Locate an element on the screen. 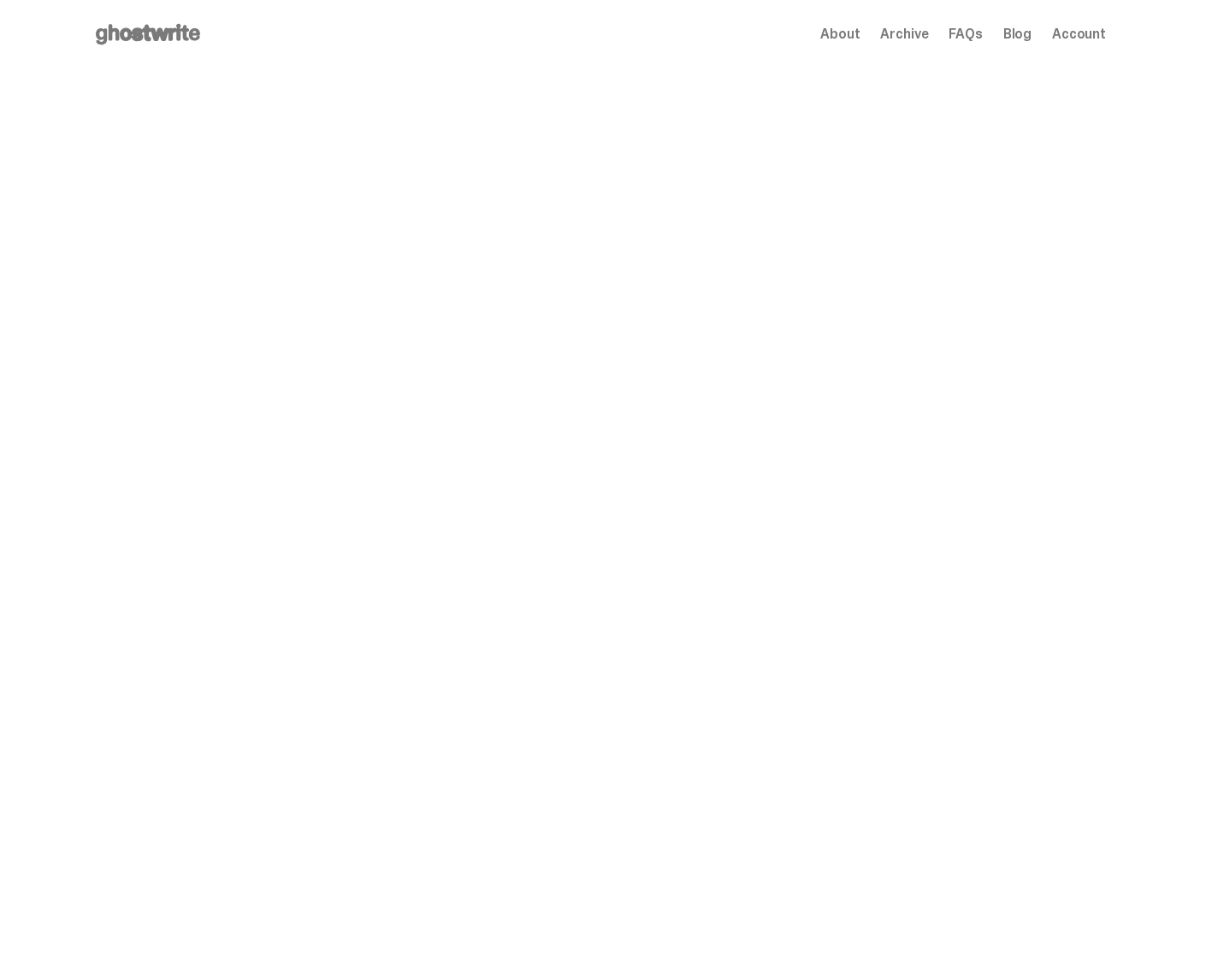  span: FAQs is located at coordinates (965, 34).